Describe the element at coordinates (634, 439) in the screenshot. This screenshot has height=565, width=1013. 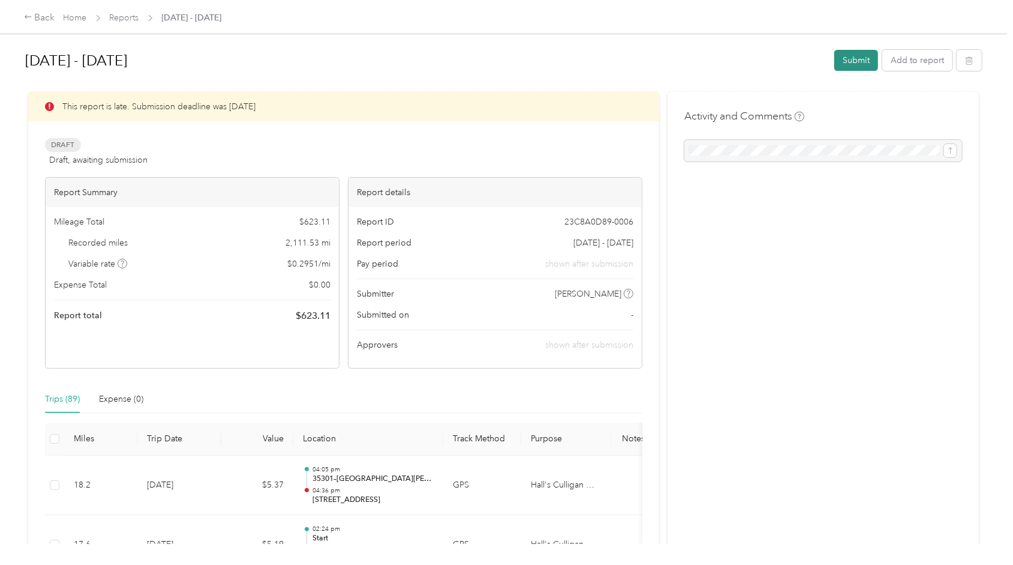
I see `th: Notes` at that location.